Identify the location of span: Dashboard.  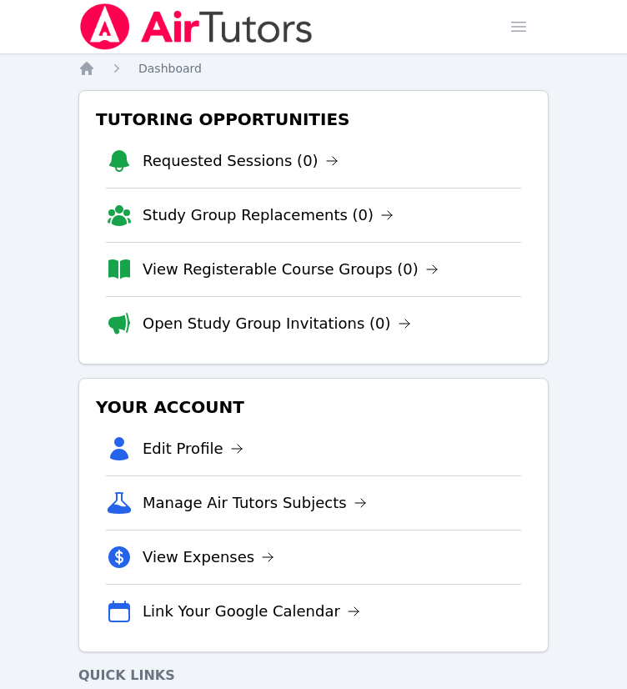
(170, 68).